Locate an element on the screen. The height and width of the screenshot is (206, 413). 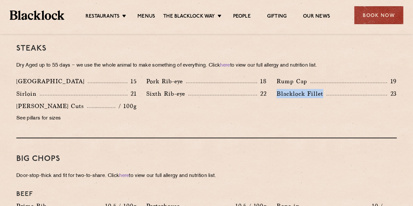
a: Our News is located at coordinates (317, 17).